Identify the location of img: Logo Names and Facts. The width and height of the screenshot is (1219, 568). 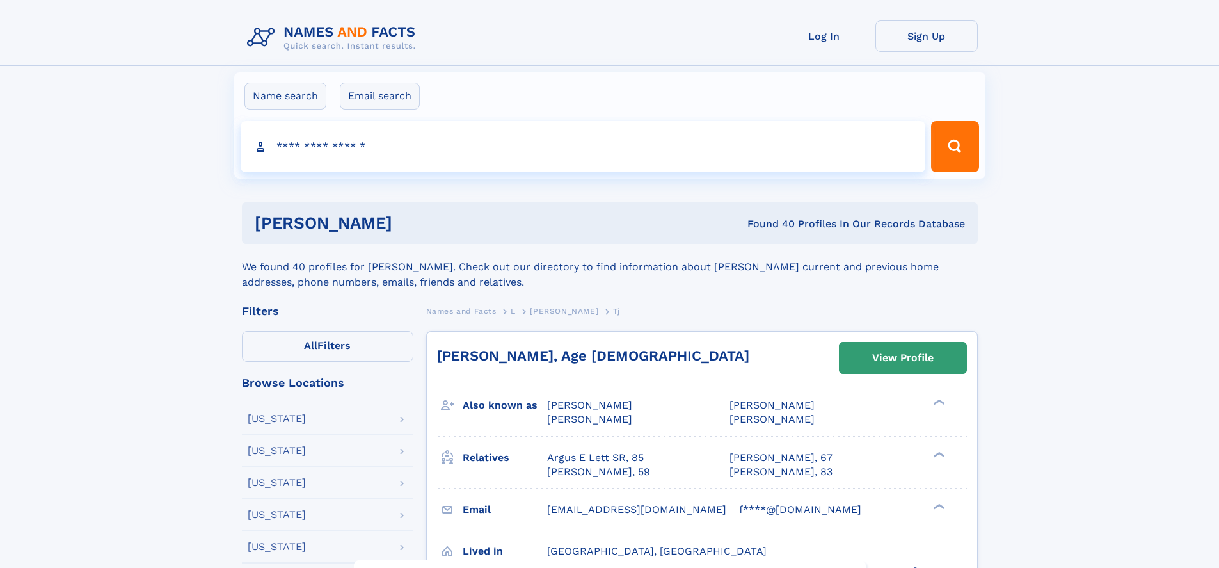
(334, 38).